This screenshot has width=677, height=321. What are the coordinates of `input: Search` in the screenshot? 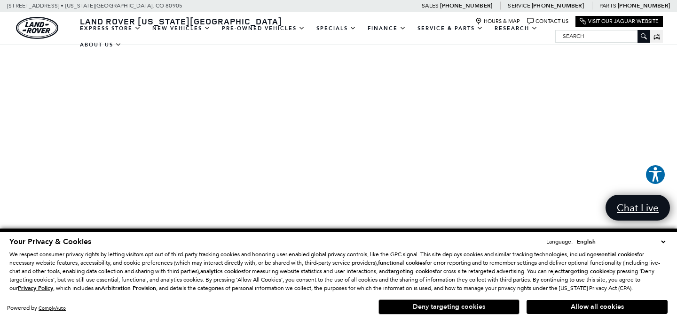 It's located at (603, 36).